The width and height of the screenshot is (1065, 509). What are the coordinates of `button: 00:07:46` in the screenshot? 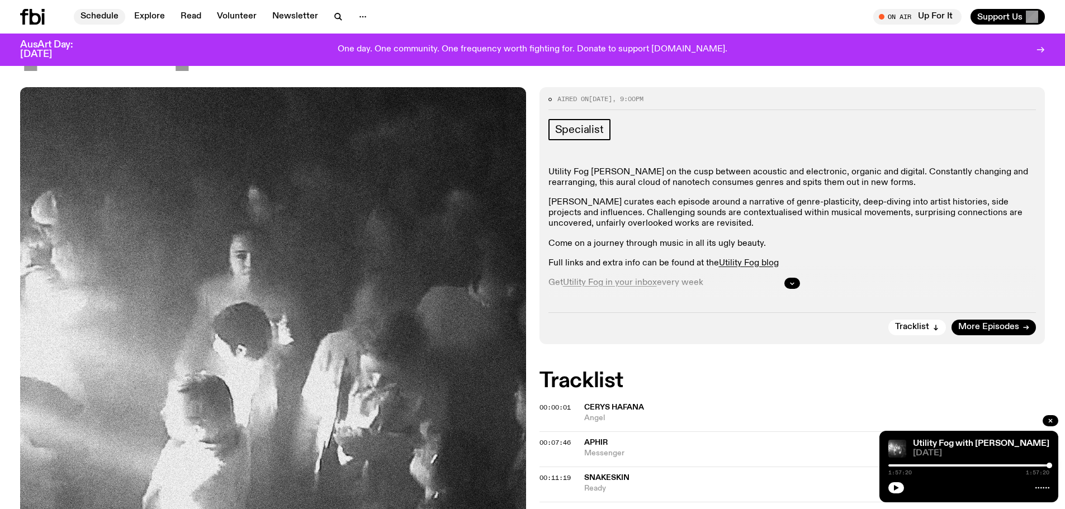 It's located at (555, 443).